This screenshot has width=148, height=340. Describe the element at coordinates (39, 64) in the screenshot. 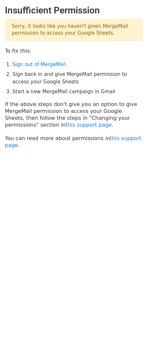

I see `a: Sign out of MergeMail` at that location.